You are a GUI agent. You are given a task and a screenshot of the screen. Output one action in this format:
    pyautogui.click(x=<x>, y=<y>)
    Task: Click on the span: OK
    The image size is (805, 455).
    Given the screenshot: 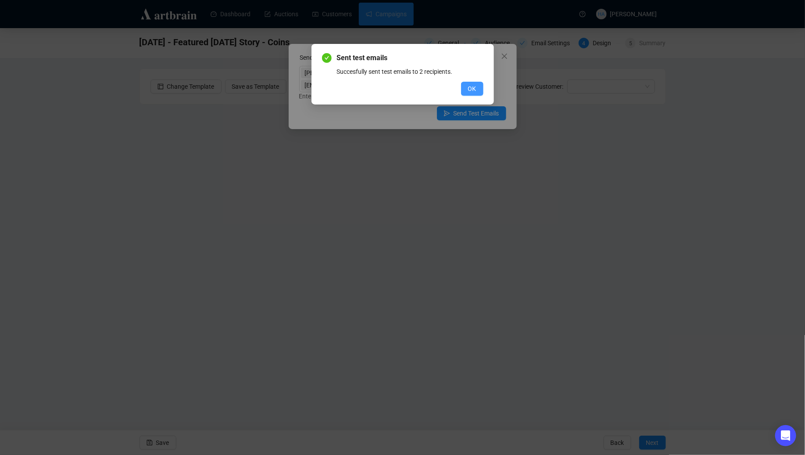 What is the action you would take?
    pyautogui.click(x=472, y=89)
    